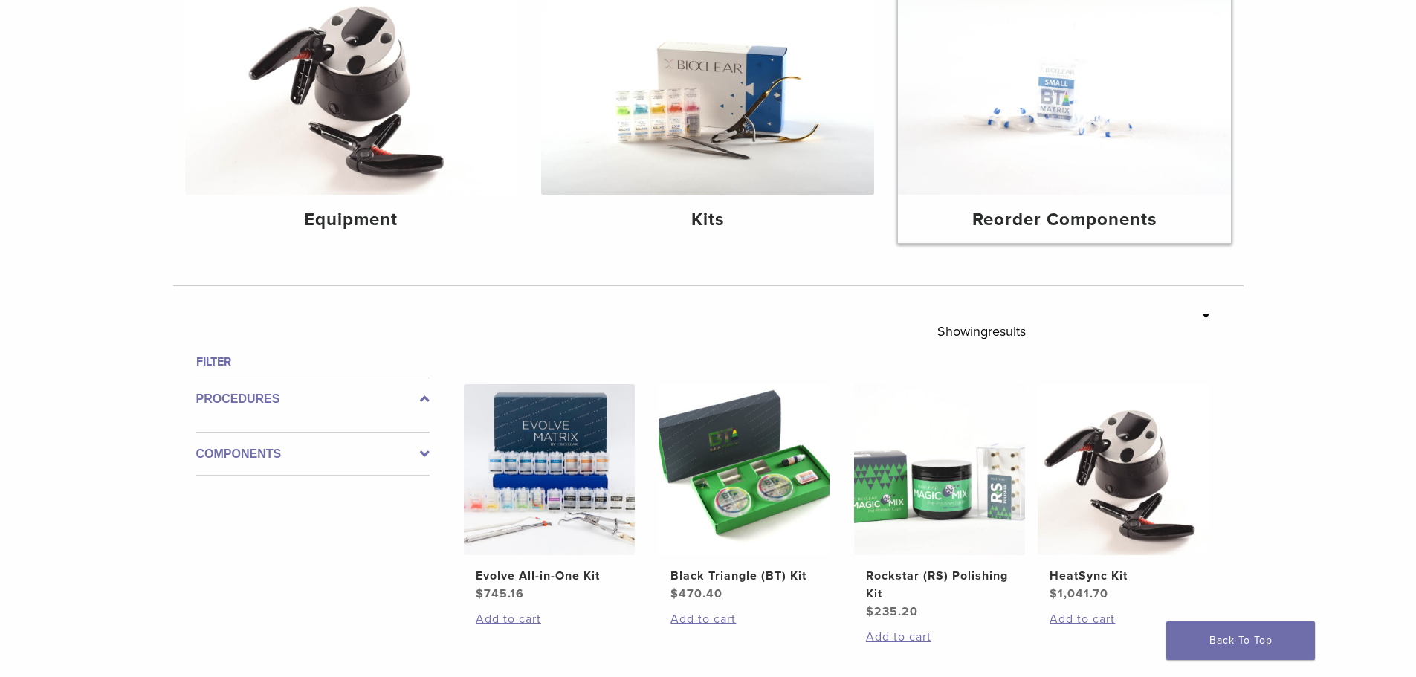 The image size is (1416, 677). I want to click on img: Rockstar (RS) Polishing Kit, so click(939, 470).